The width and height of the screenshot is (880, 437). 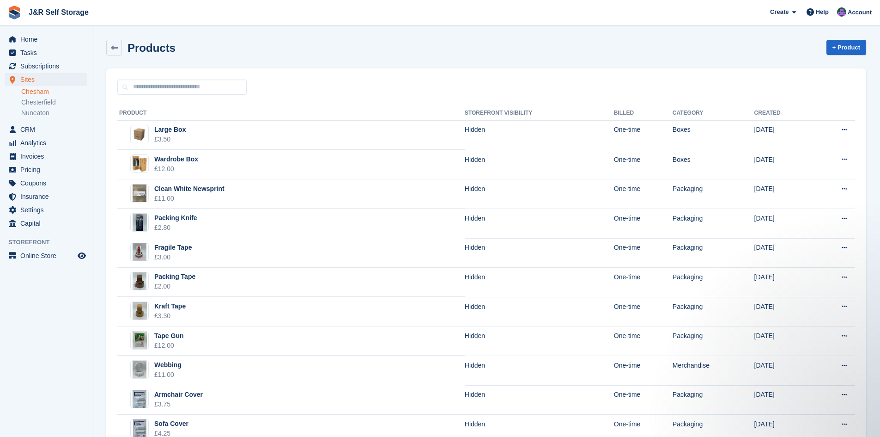 What do you see at coordinates (842, 12) in the screenshot?
I see `img: Jordan Mahmood` at bounding box center [842, 12].